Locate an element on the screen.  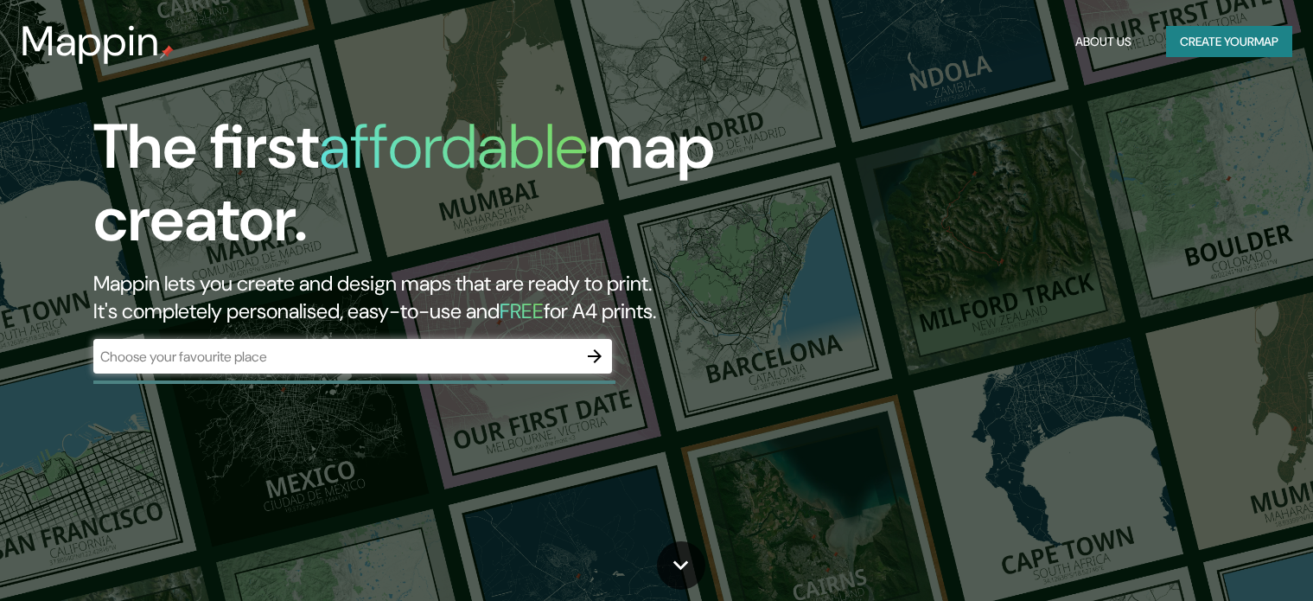
h1: The first map creator. is located at coordinates (422, 190).